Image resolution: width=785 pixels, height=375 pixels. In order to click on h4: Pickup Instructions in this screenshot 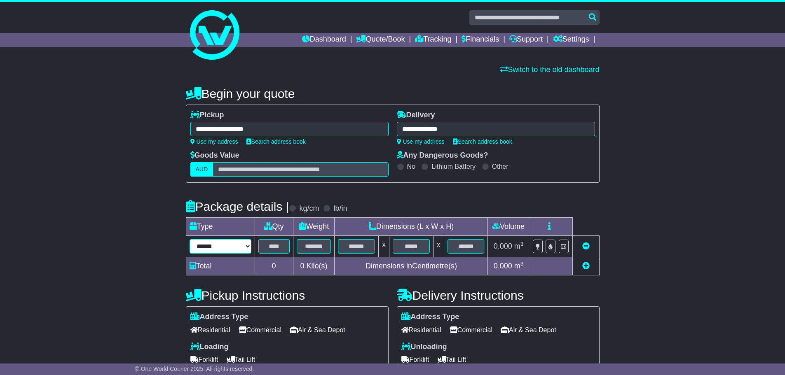, I will do `click(287, 296)`.